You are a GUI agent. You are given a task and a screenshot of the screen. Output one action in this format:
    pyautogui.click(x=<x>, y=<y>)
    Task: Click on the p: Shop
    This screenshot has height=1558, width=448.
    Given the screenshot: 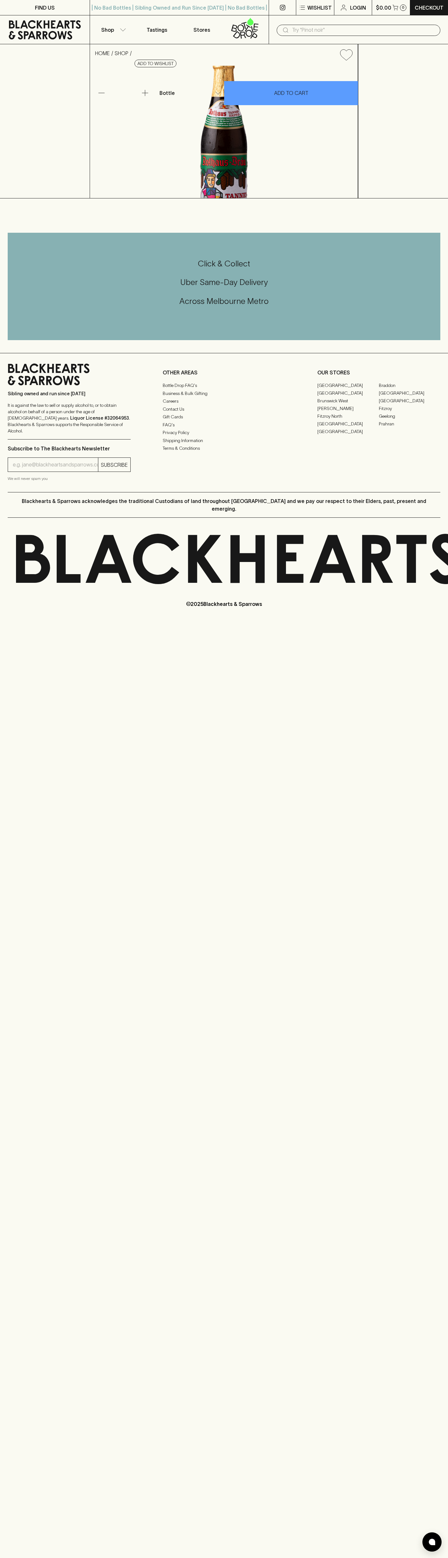 What is the action you would take?
    pyautogui.click(x=108, y=30)
    